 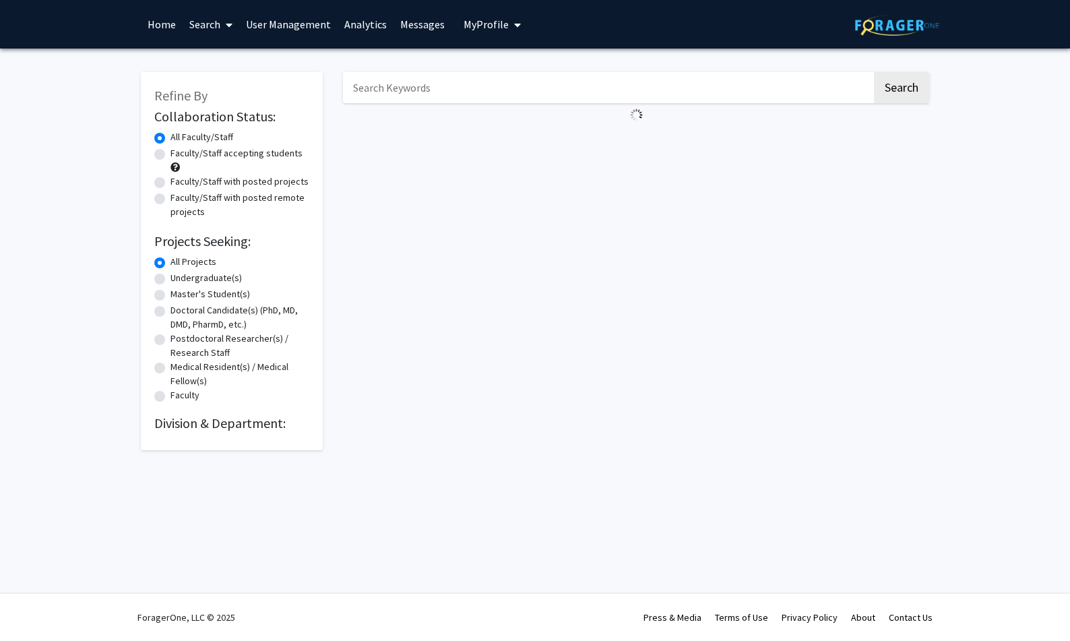 What do you see at coordinates (193, 261) in the screenshot?
I see `label: All Projects` at bounding box center [193, 261].